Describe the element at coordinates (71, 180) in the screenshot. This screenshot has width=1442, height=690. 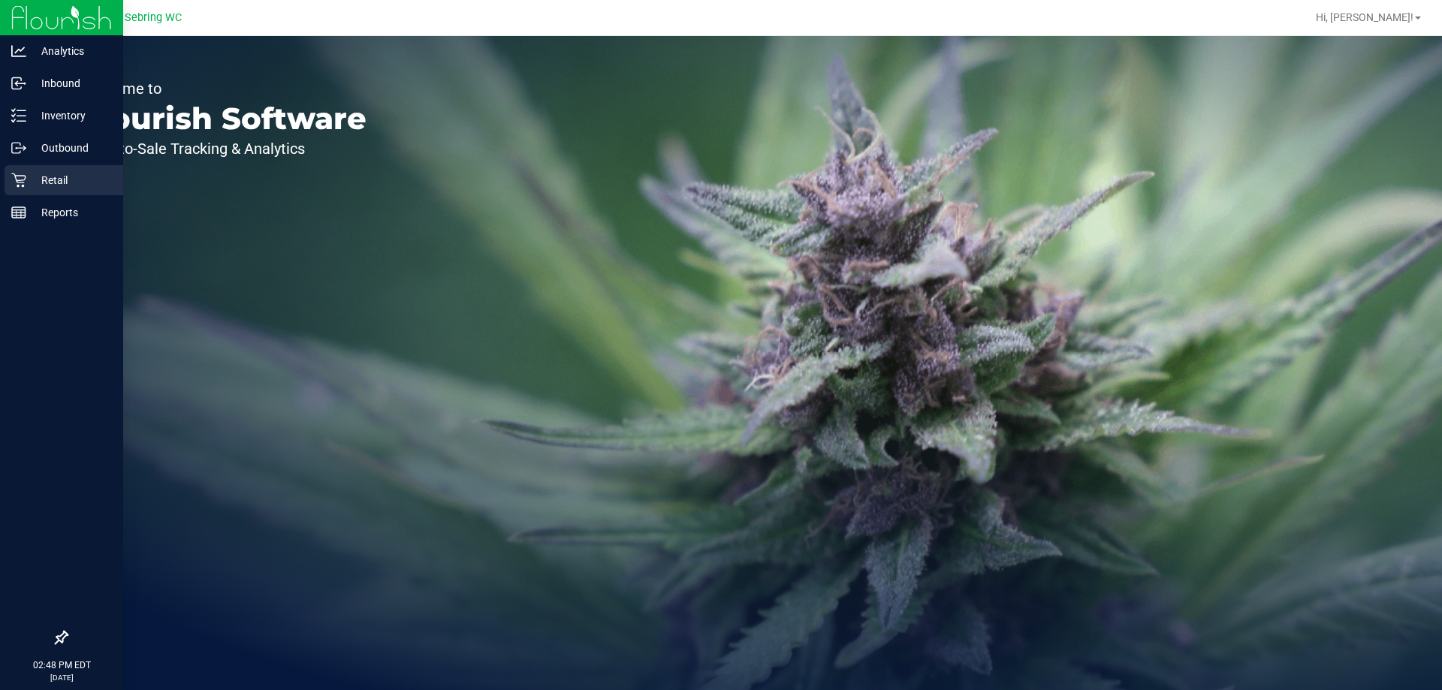
I see `p: Retail` at that location.